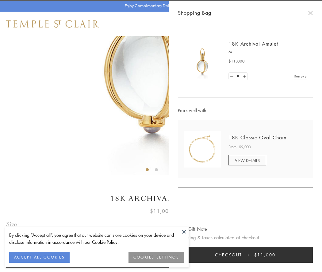 This screenshot has width=322, height=272. I want to click on div: By clicking “Accept all”, you agree that our website can store cookies on your device and disclos..., so click(97, 239).